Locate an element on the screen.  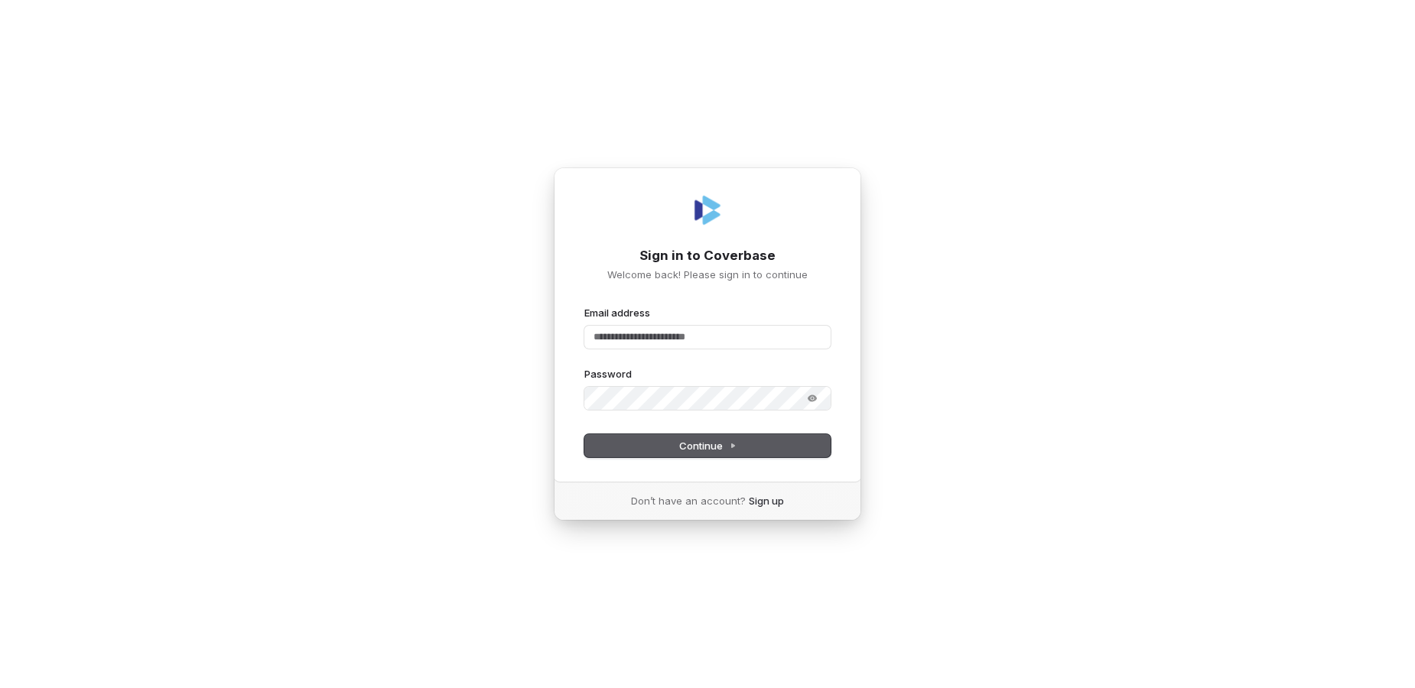
h1: Sign in to Coverbase is located at coordinates (708, 256).